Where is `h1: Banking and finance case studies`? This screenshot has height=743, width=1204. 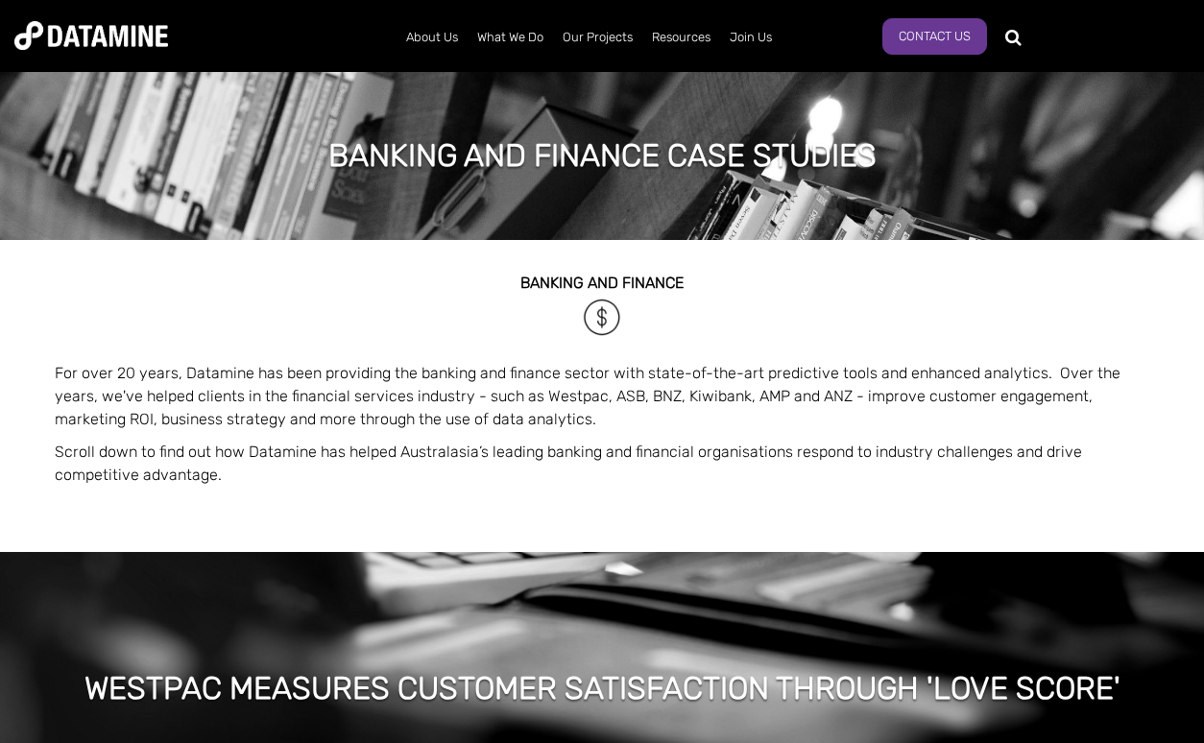 h1: Banking and finance case studies is located at coordinates (602, 155).